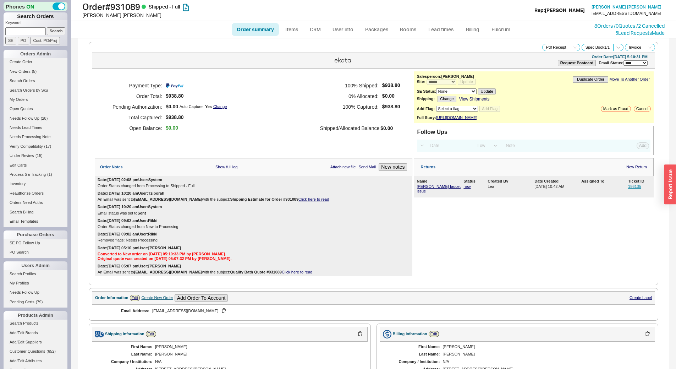 The width and height of the screenshot is (676, 369). I want to click on div: Order Information, so click(112, 298).